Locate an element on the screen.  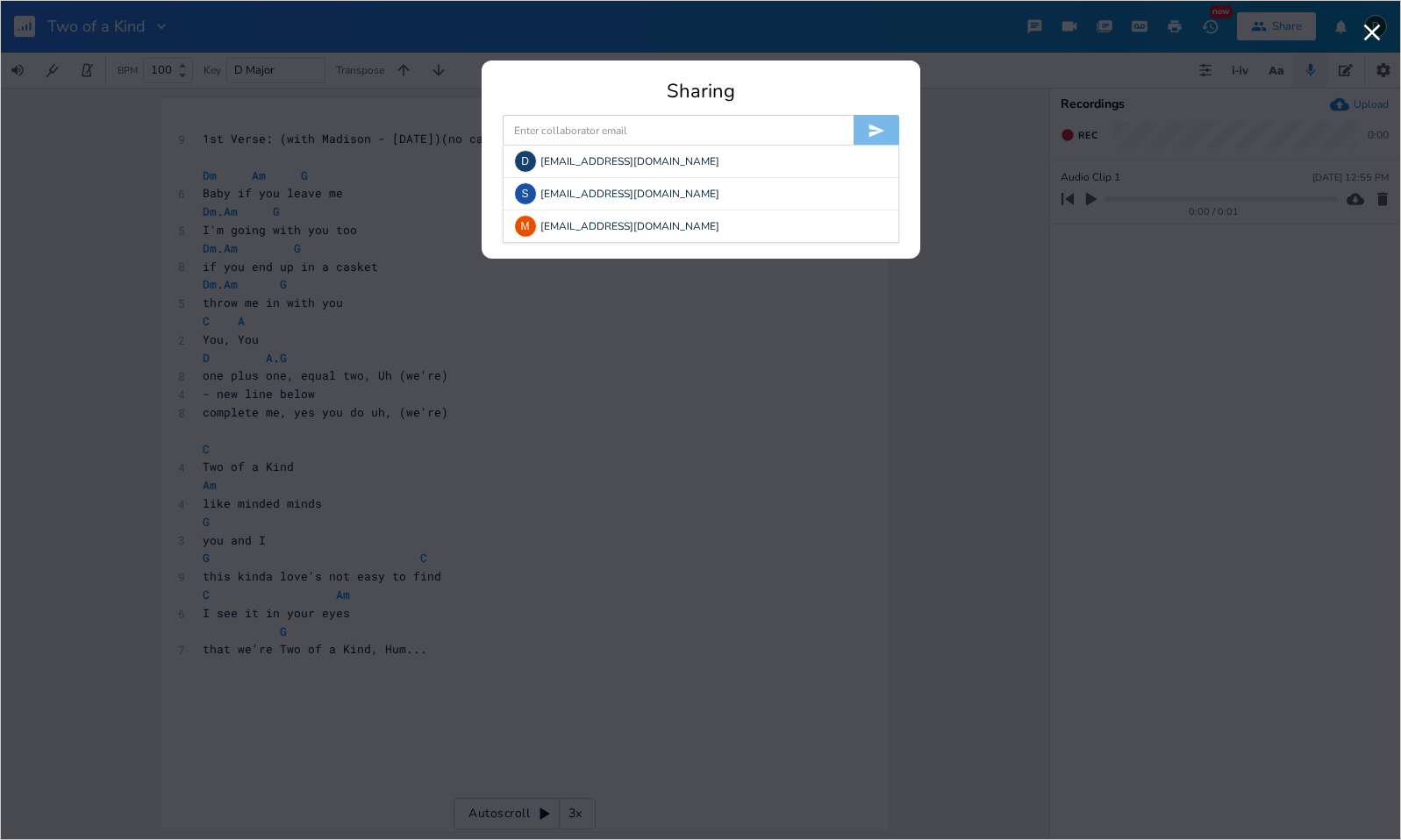
div: madisonlutz307 is located at coordinates (525, 226).